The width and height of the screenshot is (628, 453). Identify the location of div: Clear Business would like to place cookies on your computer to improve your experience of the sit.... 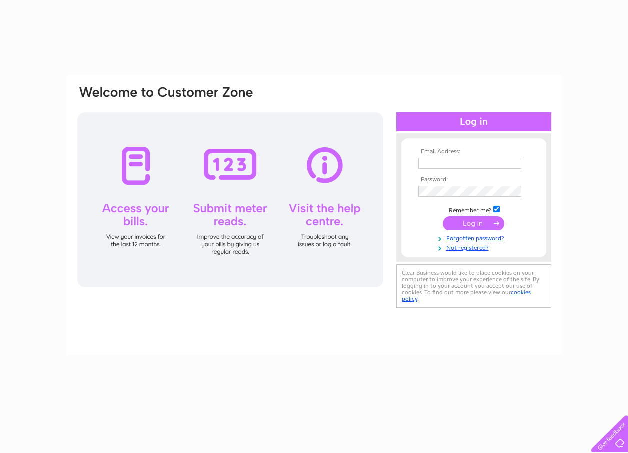
(474, 286).